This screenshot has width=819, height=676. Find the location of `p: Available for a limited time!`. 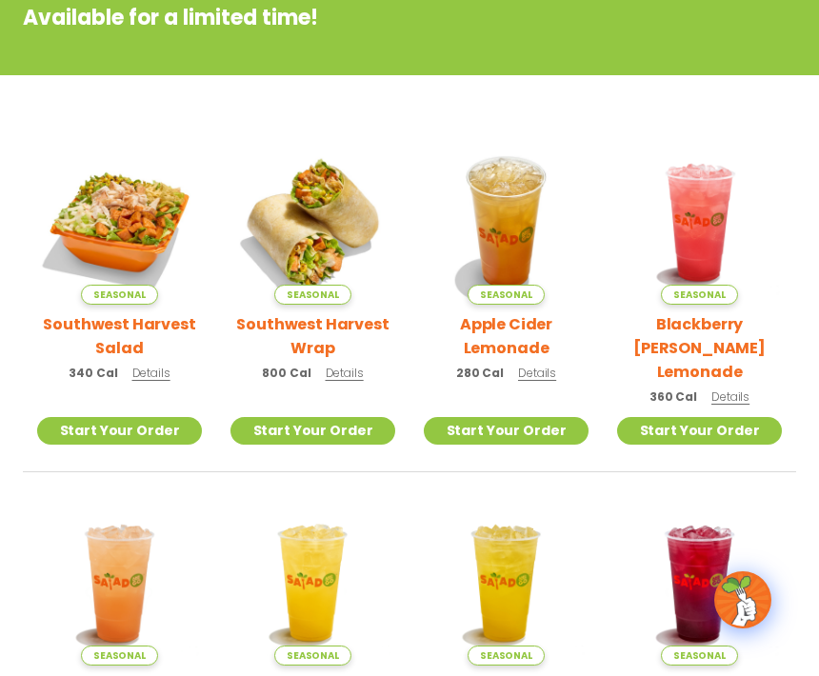

p: Available for a limited time! is located at coordinates (333, 17).